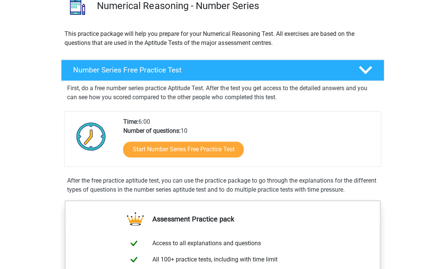 This screenshot has height=269, width=445. Describe the element at coordinates (223, 93) in the screenshot. I see `p: First, do a free number series practice Aptitude Test. After the test you get access to the detai...` at that location.